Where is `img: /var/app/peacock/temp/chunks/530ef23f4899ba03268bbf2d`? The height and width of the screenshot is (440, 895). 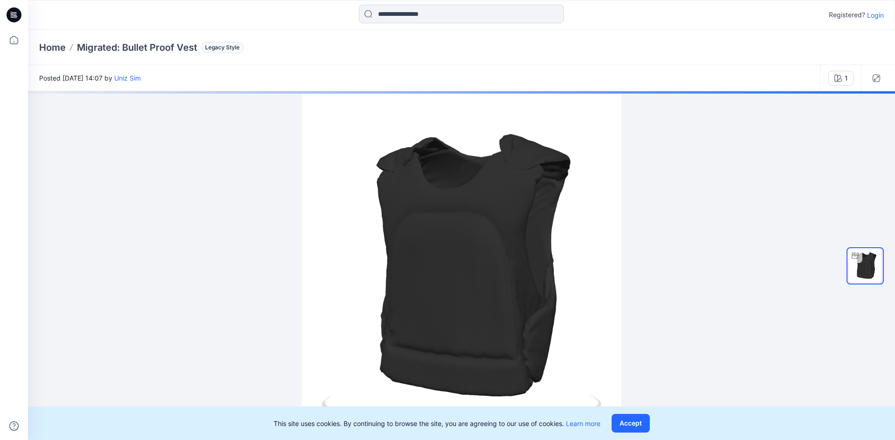 img: /var/app/peacock/temp/chunks/530ef23f4899ba03268bbf2d is located at coordinates (865, 266).